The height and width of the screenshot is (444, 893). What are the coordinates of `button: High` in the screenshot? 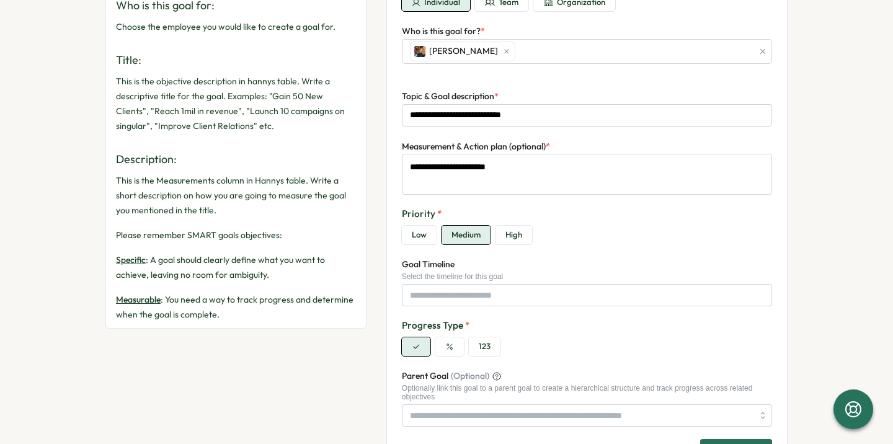 It's located at (514, 235).